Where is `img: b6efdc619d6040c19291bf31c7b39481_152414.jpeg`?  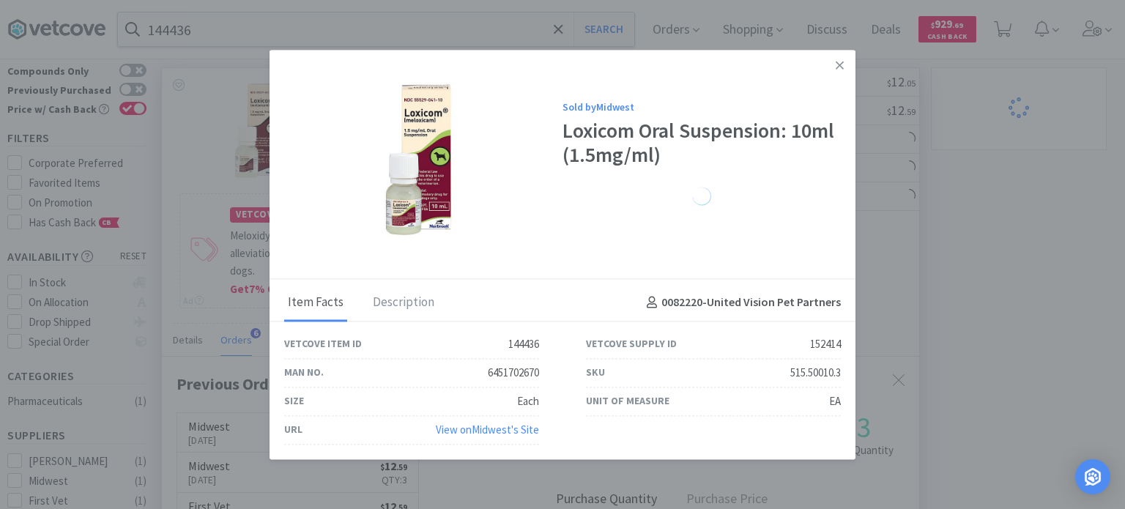 img: b6efdc619d6040c19291bf31c7b39481_152414.jpeg is located at coordinates (423, 160).